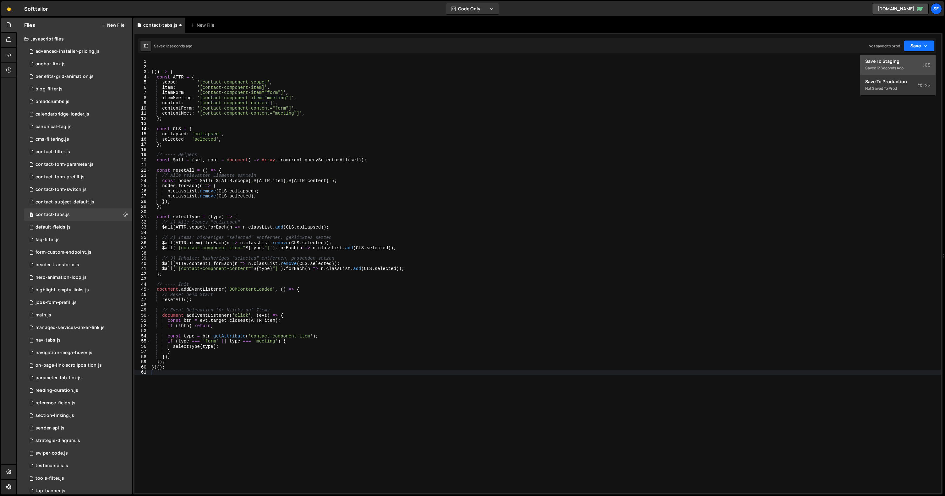  I want to click on div: 18, so click(142, 150).